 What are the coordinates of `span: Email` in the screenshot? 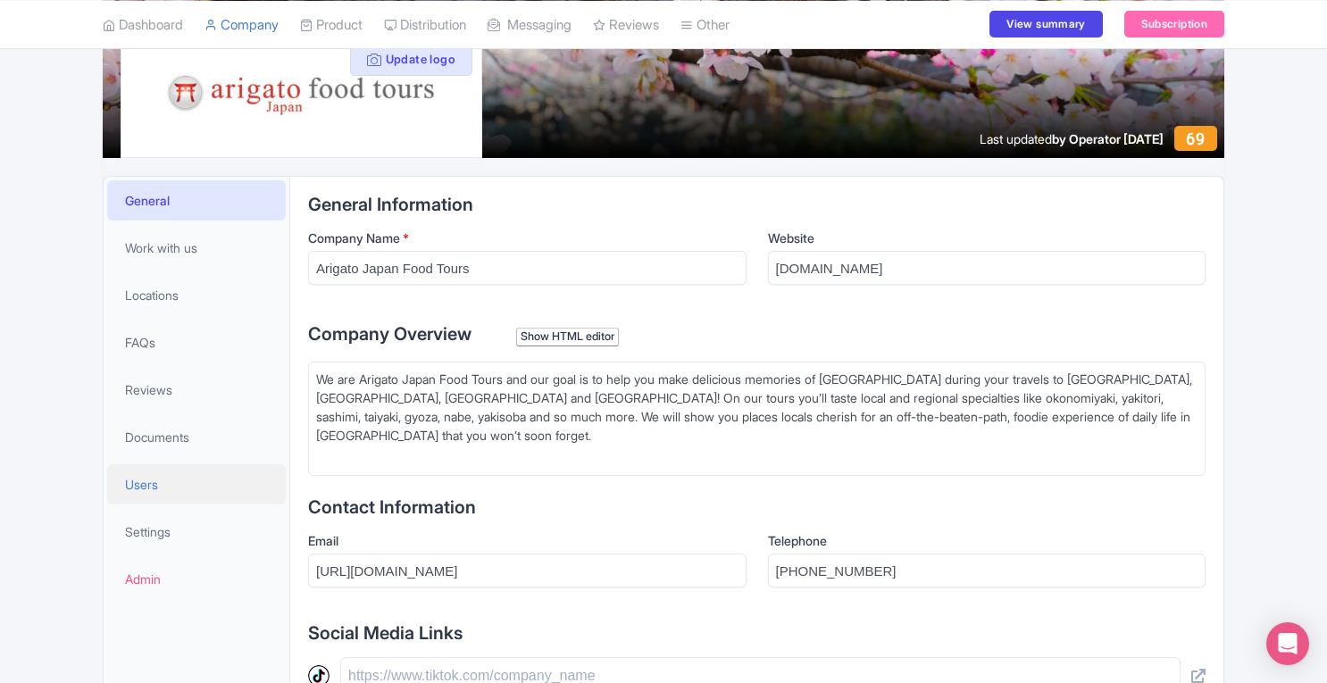 It's located at (323, 540).